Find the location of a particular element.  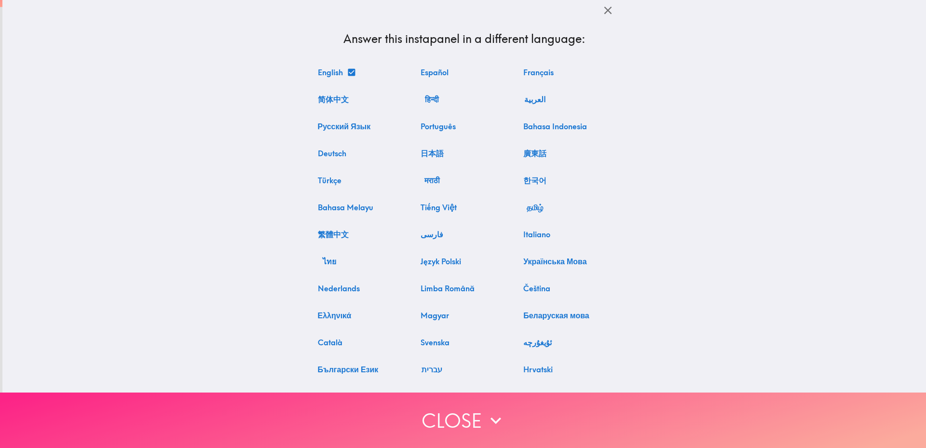

button: بۇ instapanel غا ئۇيغۇرچە جاۋاب بېرىڭ. is located at coordinates (537, 342).